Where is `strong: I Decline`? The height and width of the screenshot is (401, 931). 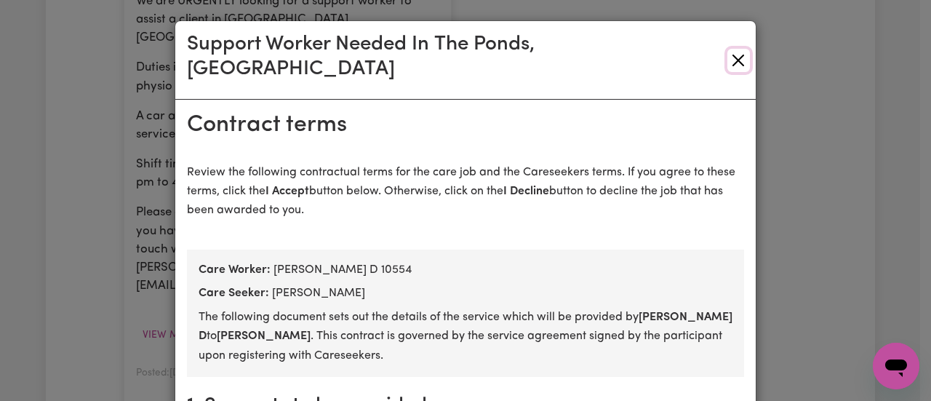 strong: I Decline is located at coordinates (526, 191).